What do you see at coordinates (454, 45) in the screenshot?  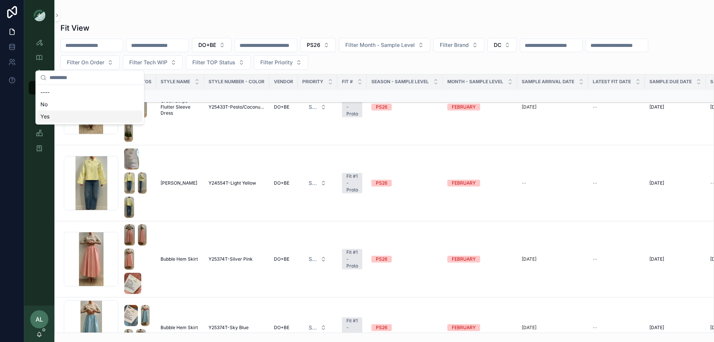 I see `span: Filter Brand` at bounding box center [454, 45].